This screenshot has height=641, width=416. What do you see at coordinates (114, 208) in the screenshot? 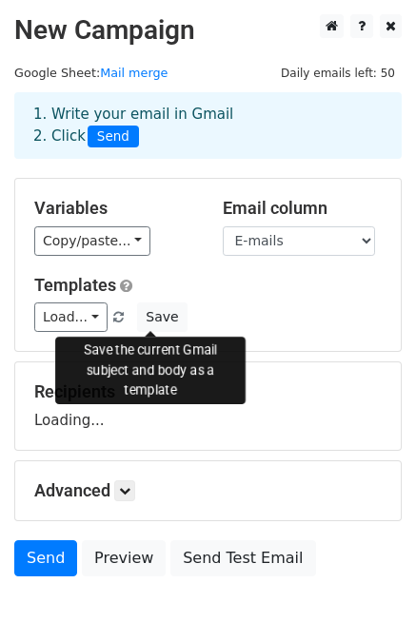
I see `h5: Variables` at bounding box center [114, 208].